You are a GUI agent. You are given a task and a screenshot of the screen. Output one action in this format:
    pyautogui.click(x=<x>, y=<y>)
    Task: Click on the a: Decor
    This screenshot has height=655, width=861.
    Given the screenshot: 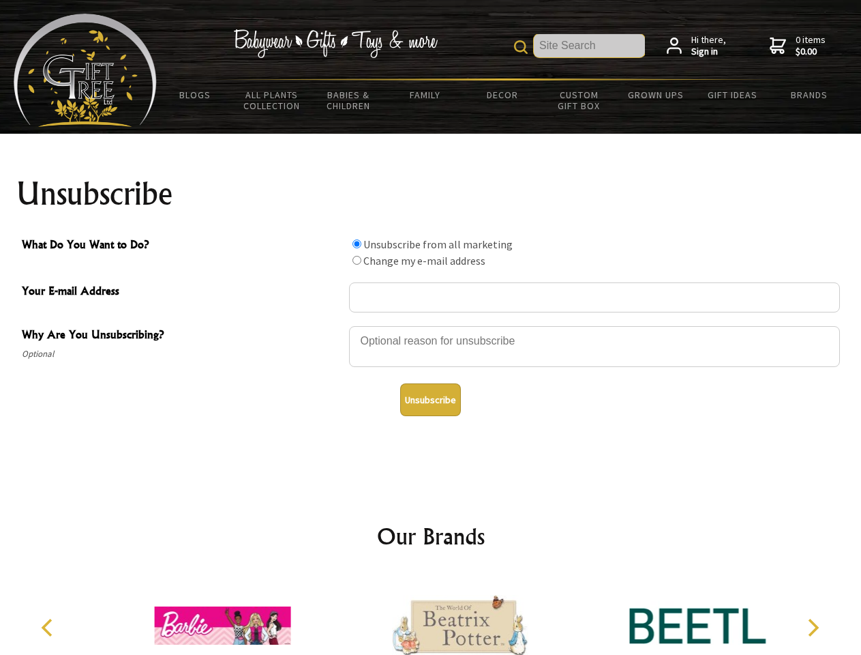 What is the action you would take?
    pyautogui.click(x=502, y=95)
    